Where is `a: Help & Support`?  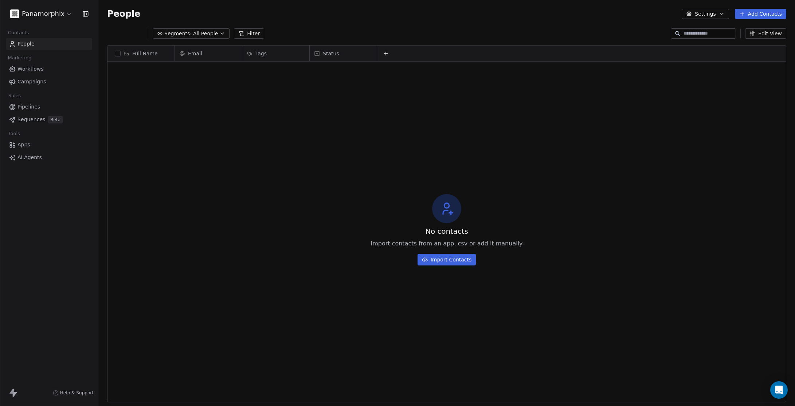
a: Help & Support is located at coordinates (73, 393).